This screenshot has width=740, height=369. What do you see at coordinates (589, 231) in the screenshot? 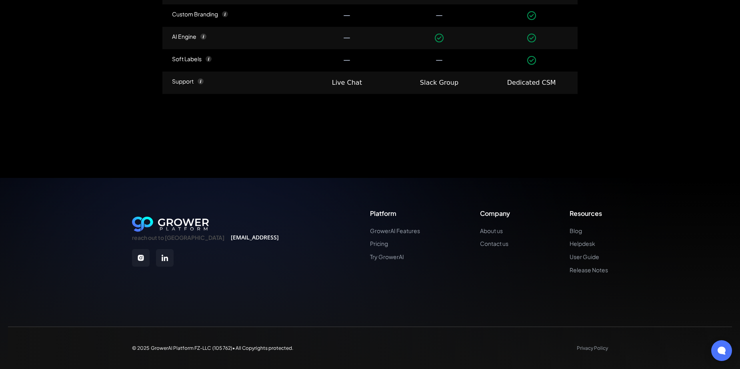
I see `a: Blog` at bounding box center [589, 231].